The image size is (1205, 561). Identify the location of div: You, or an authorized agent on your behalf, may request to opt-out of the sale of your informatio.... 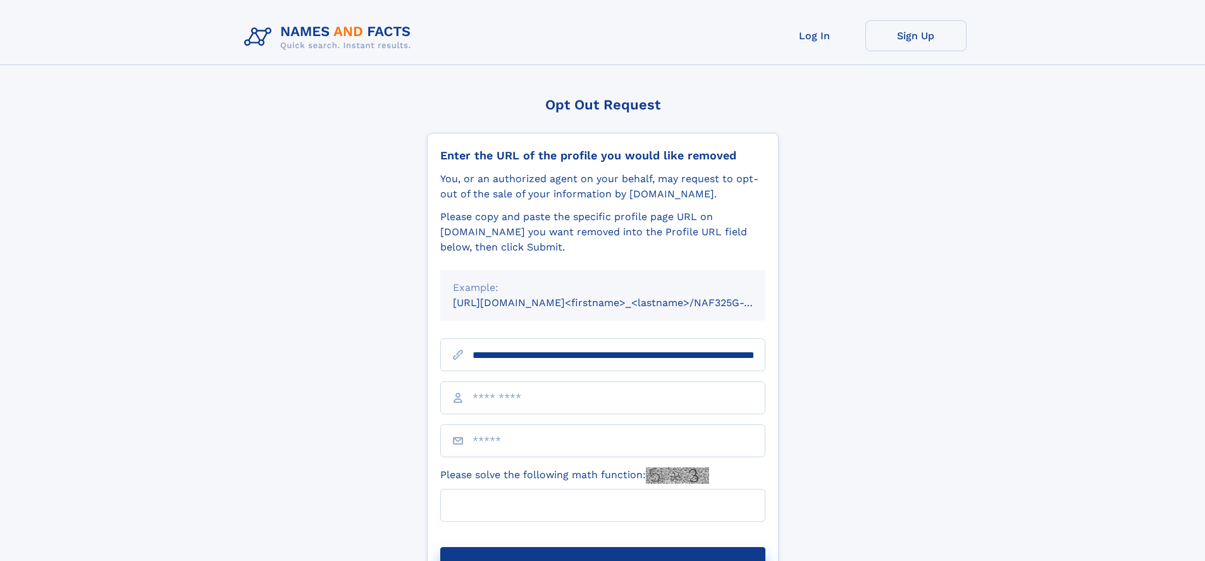
(603, 187).